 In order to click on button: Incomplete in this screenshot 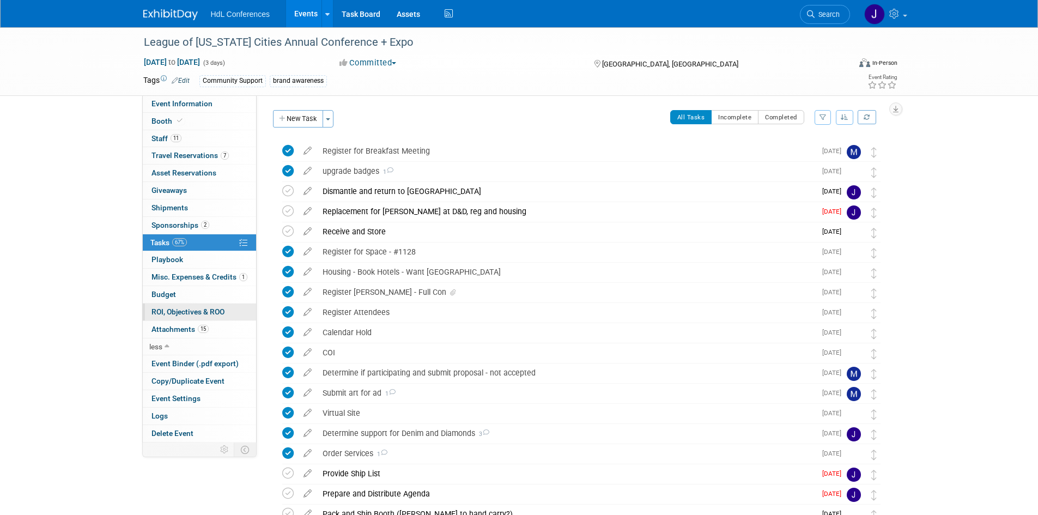, I will do `click(735, 117)`.